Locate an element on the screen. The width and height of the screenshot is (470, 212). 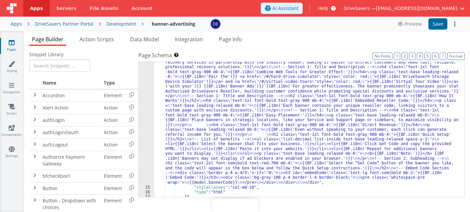
td: authLogout is located at coordinates (70, 144).